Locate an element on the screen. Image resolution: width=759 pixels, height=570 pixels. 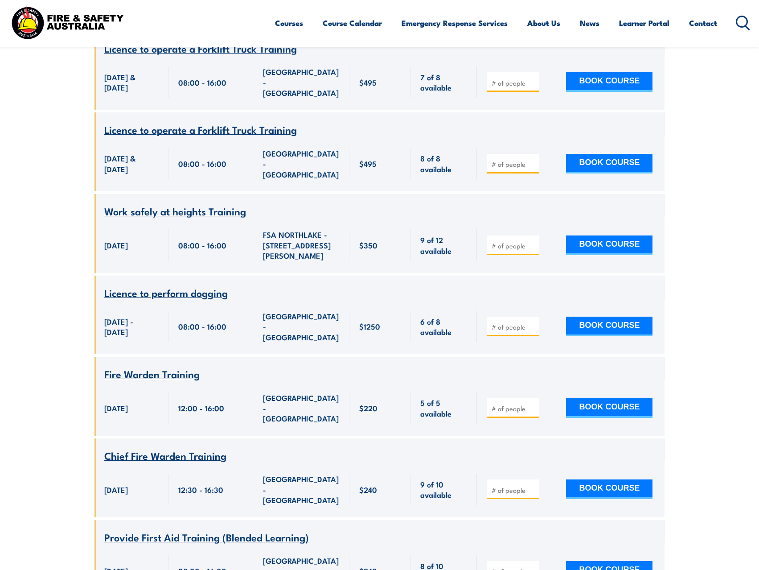
a: Courses is located at coordinates (289, 23).